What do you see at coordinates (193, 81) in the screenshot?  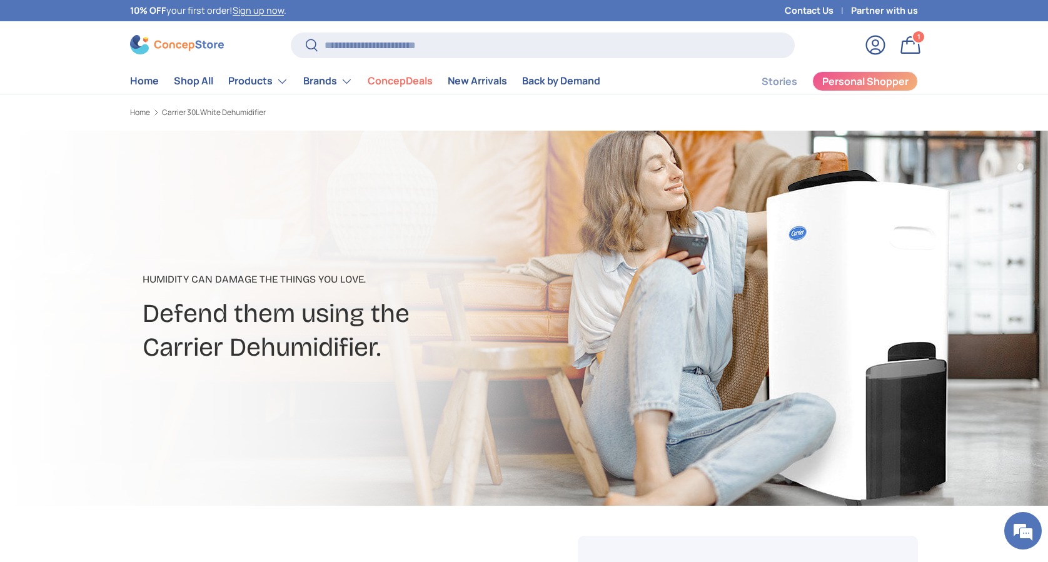 I see `a: Shop All` at bounding box center [193, 81].